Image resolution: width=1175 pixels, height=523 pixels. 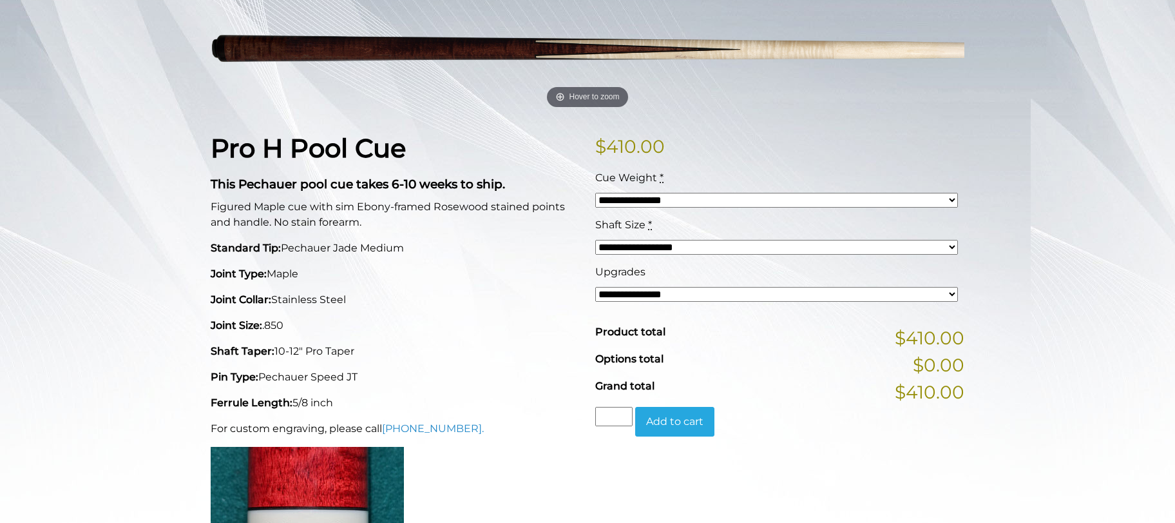 I want to click on p: Stainless Steel, so click(x=395, y=300).